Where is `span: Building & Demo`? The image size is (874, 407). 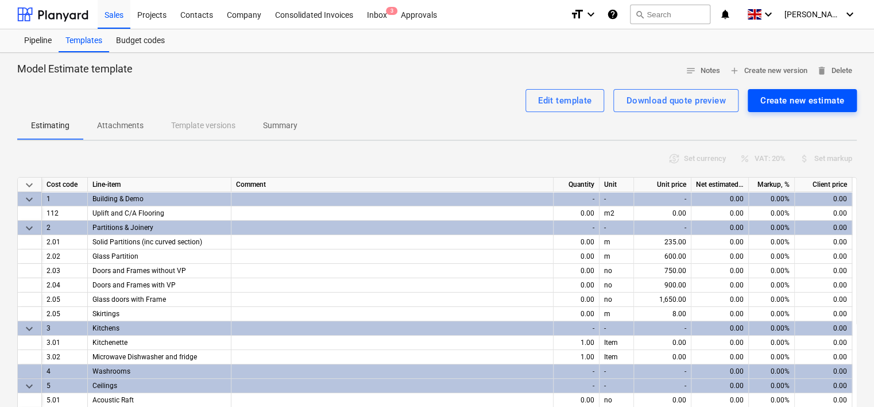 span: Building & Demo is located at coordinates (118, 199).